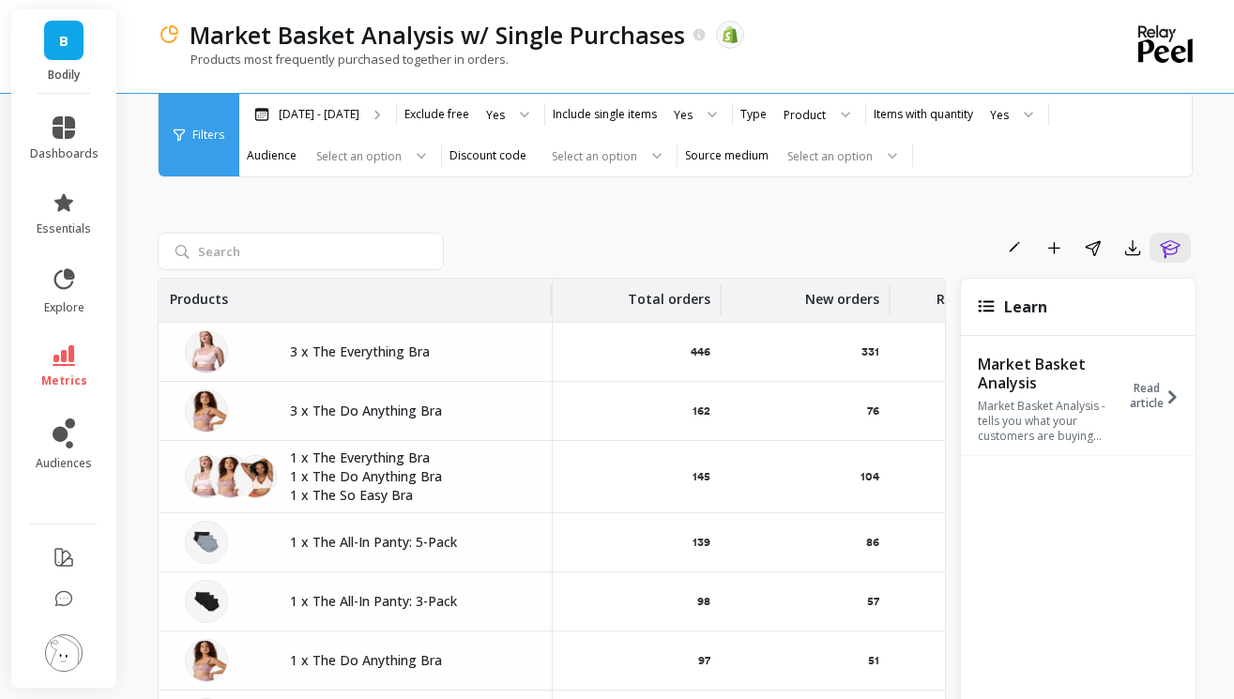 The width and height of the screenshot is (1234, 699). Describe the element at coordinates (753, 114) in the screenshot. I see `label: Type` at that location.